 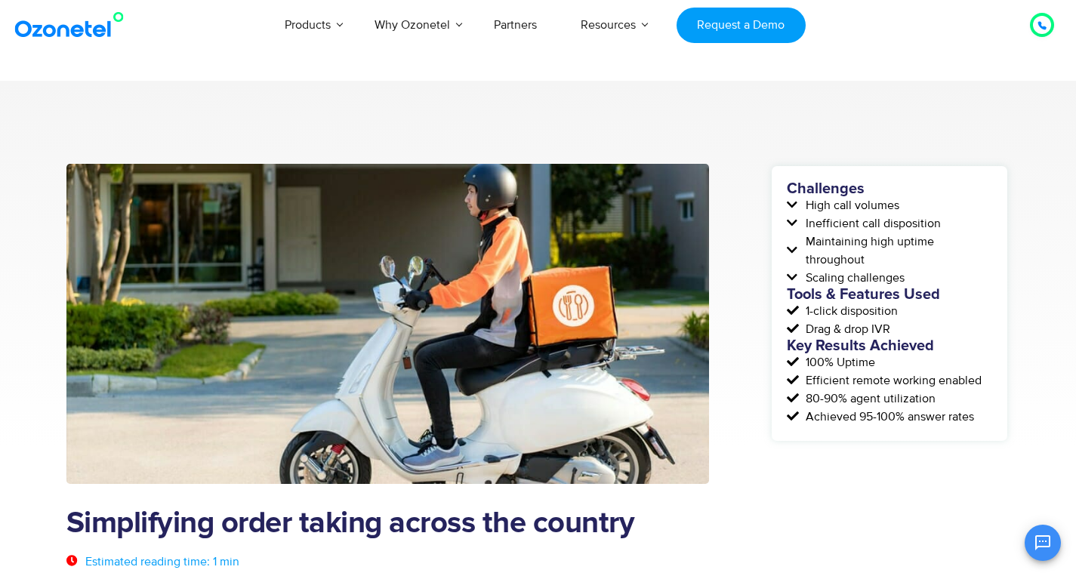 What do you see at coordinates (849, 311) in the screenshot?
I see `span: 1-click disposition` at bounding box center [849, 311].